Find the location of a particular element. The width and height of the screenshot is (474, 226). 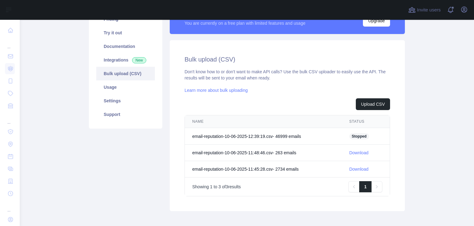

h2: Bulk upload (CSV) is located at coordinates (288, 59).